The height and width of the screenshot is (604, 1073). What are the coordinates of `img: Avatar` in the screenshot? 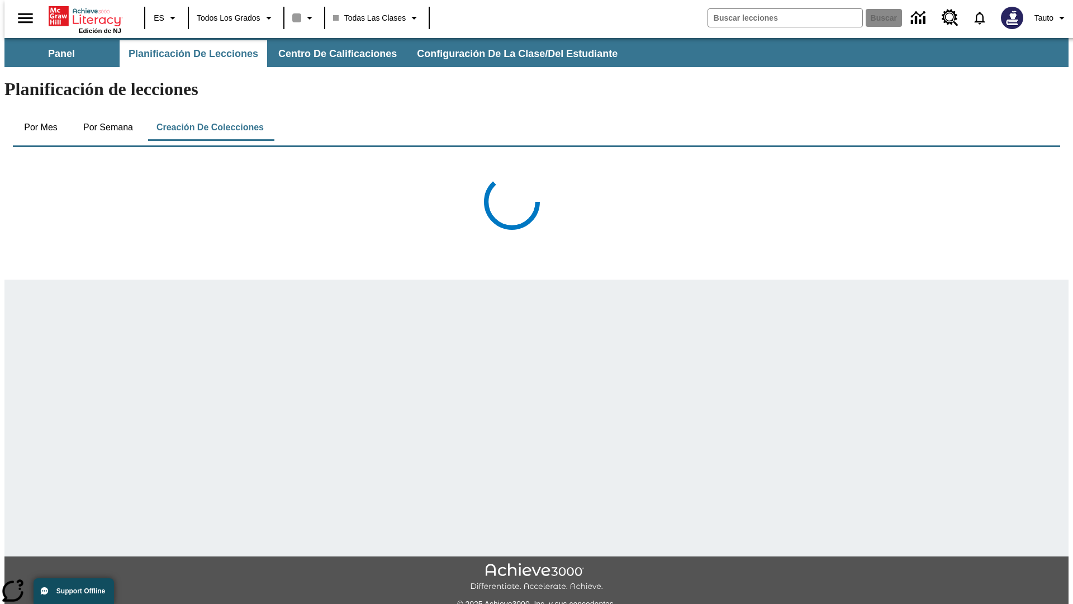 It's located at (1012, 18).